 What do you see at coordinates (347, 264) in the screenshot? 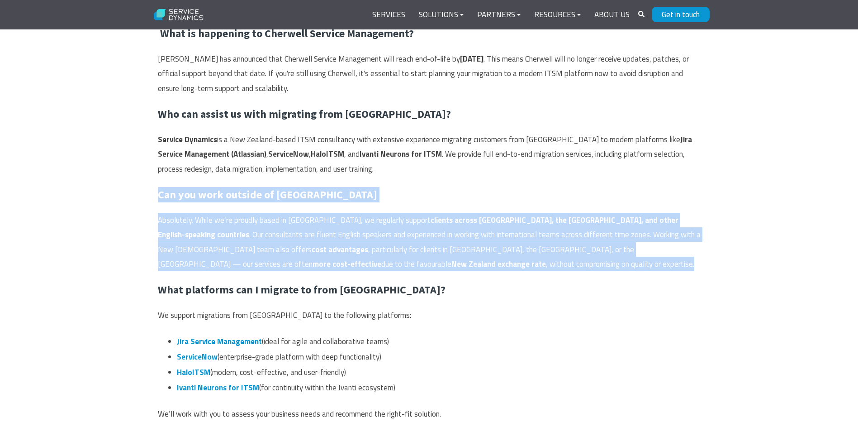
I see `strong: more cost-effective` at bounding box center [347, 264].